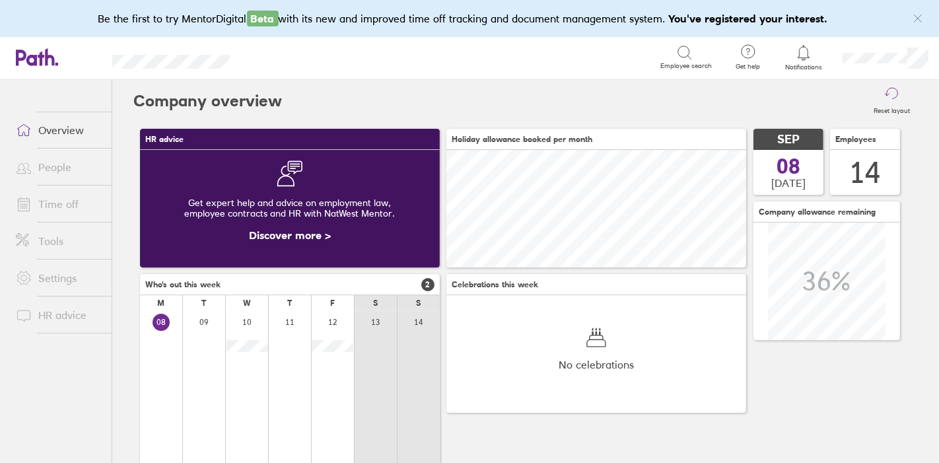  I want to click on a: Time off, so click(58, 204).